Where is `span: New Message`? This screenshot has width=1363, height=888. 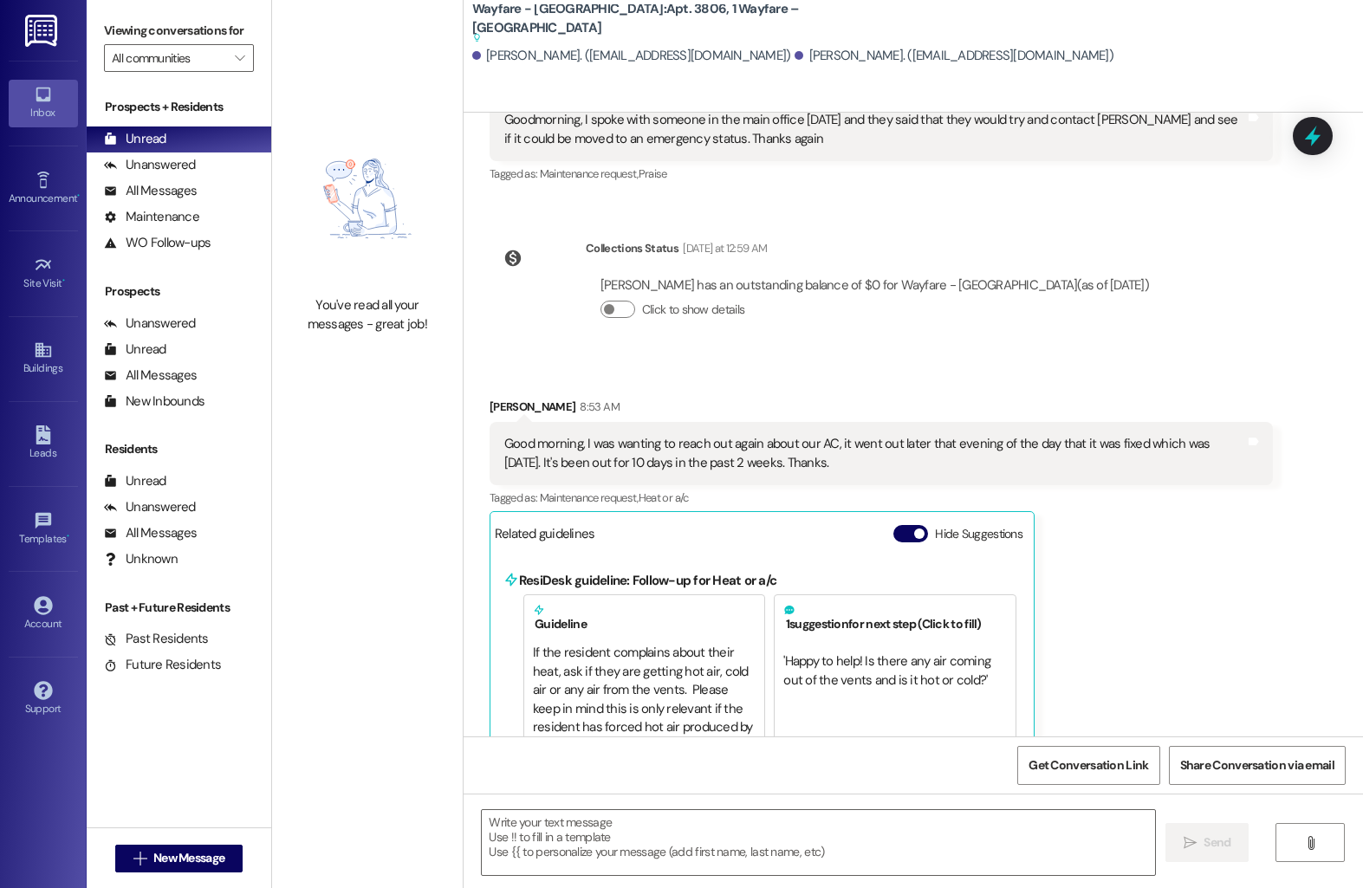 span: New Message is located at coordinates (189, 858).